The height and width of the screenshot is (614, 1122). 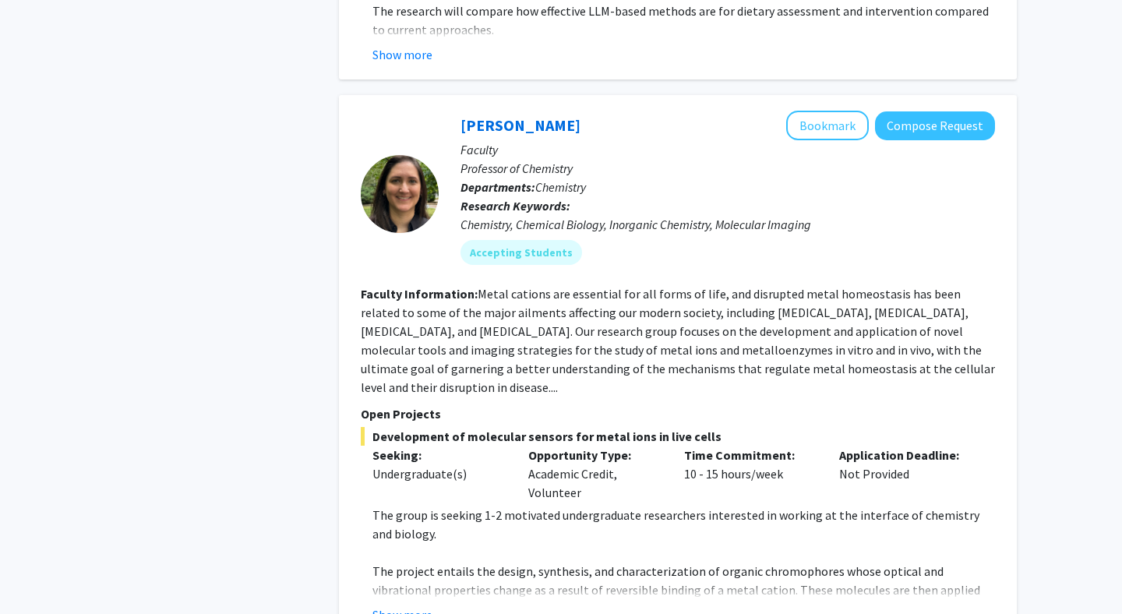 I want to click on button: Add Daniela Buccella to Bookmarks, so click(x=827, y=125).